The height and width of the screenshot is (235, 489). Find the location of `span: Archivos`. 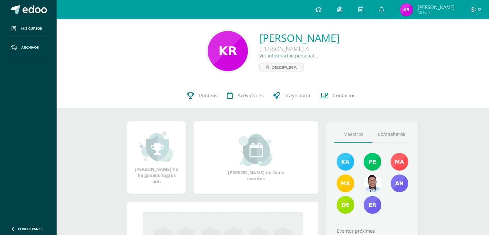

span: Archivos is located at coordinates (30, 48).